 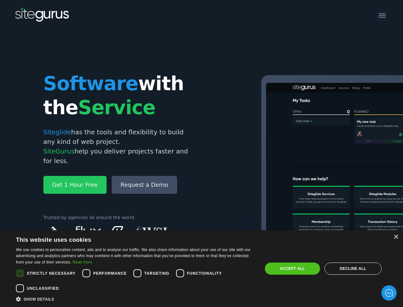 I want to click on div: Show details, so click(x=135, y=299).